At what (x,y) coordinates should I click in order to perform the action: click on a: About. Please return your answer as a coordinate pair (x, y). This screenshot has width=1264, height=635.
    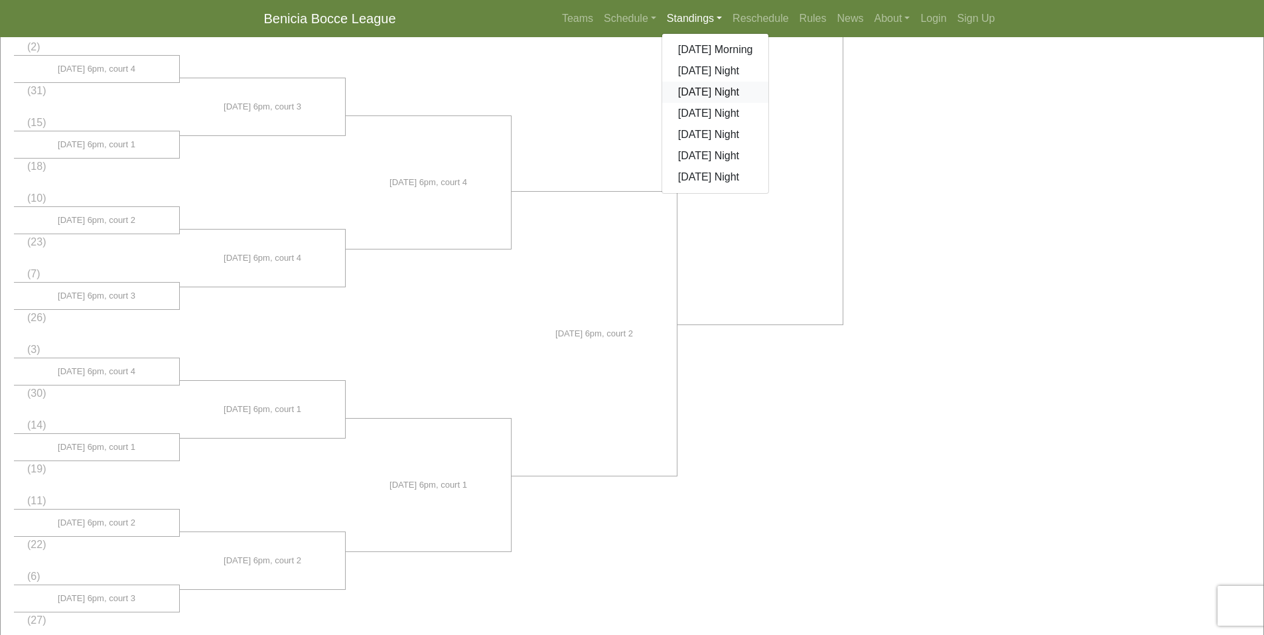
    Looking at the image, I should click on (892, 19).